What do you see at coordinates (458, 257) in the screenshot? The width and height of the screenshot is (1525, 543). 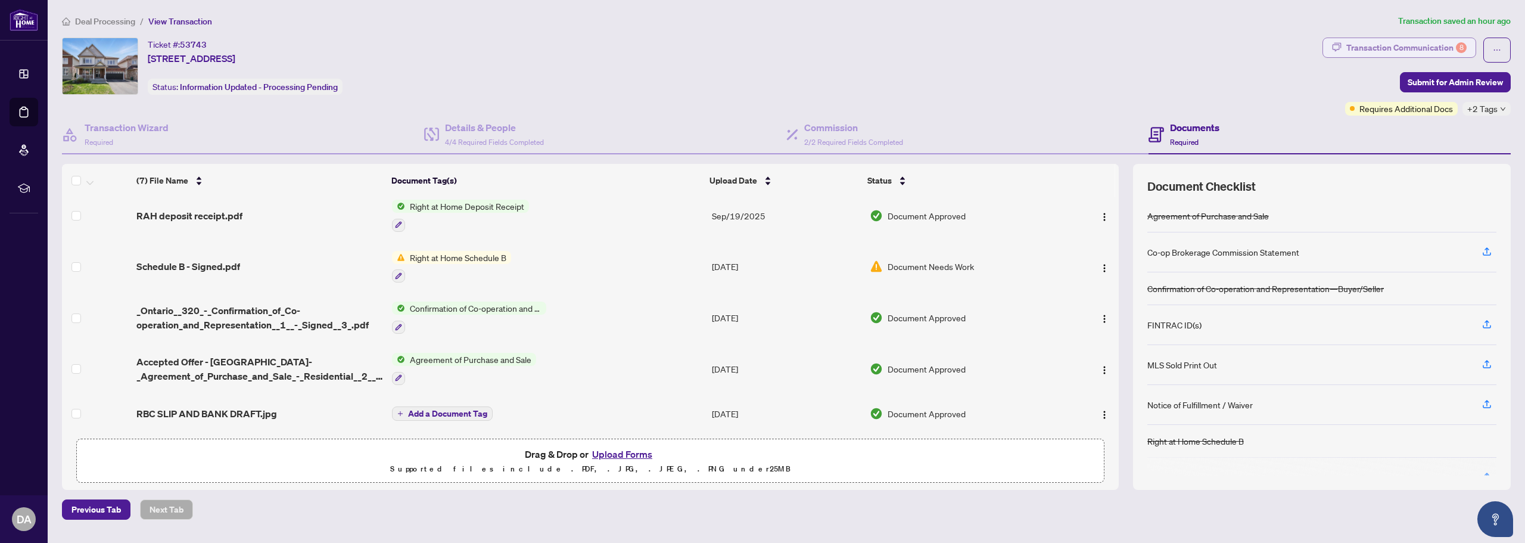 I see `span: Right at Home Schedule B` at bounding box center [458, 257].